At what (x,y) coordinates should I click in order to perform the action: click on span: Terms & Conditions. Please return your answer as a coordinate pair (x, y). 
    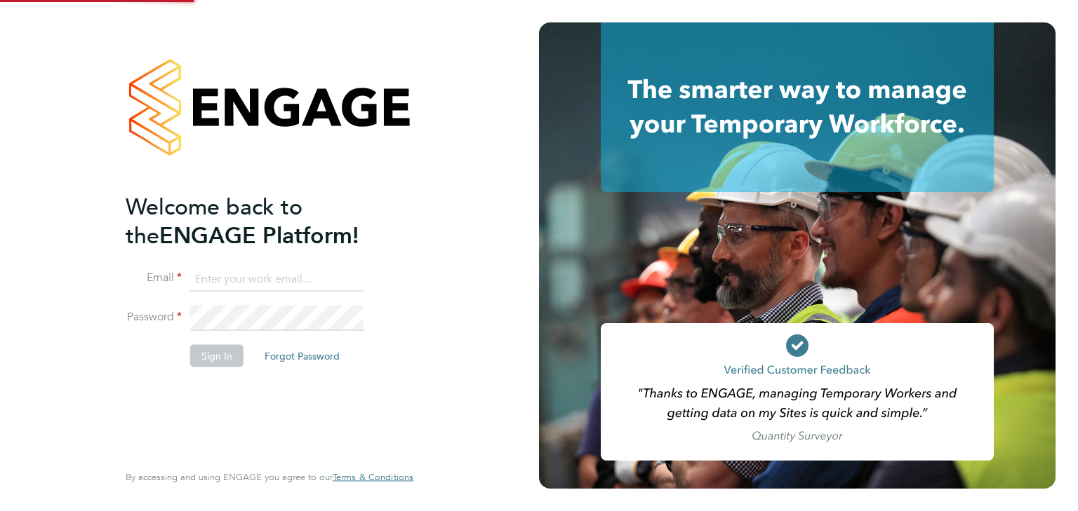
    Looking at the image, I should click on (373, 477).